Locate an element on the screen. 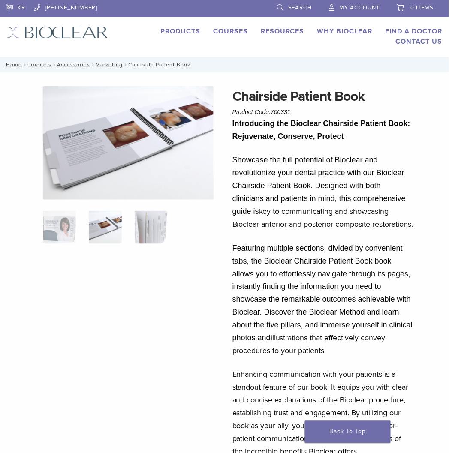 The width and height of the screenshot is (449, 453). span: Search is located at coordinates (300, 8).